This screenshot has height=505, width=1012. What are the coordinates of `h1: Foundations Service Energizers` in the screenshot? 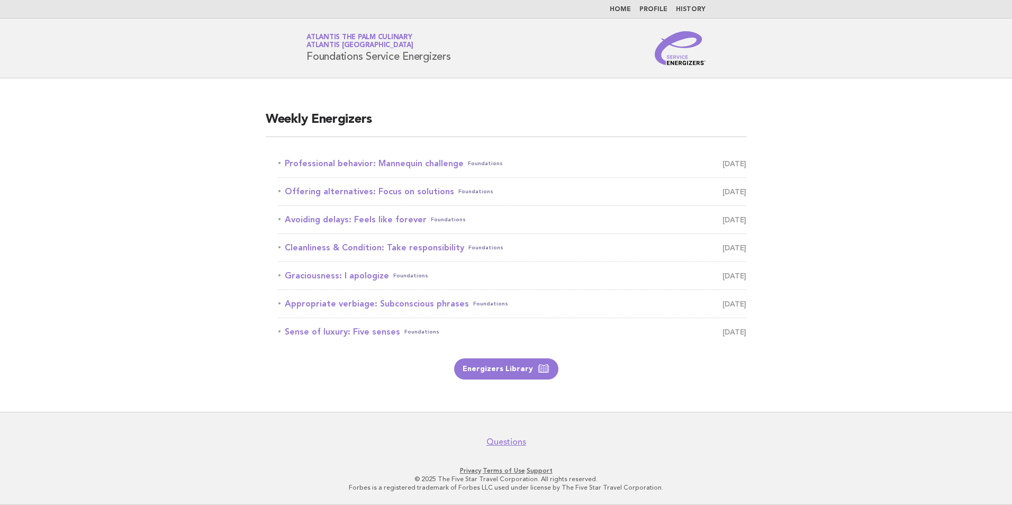 It's located at (379, 48).